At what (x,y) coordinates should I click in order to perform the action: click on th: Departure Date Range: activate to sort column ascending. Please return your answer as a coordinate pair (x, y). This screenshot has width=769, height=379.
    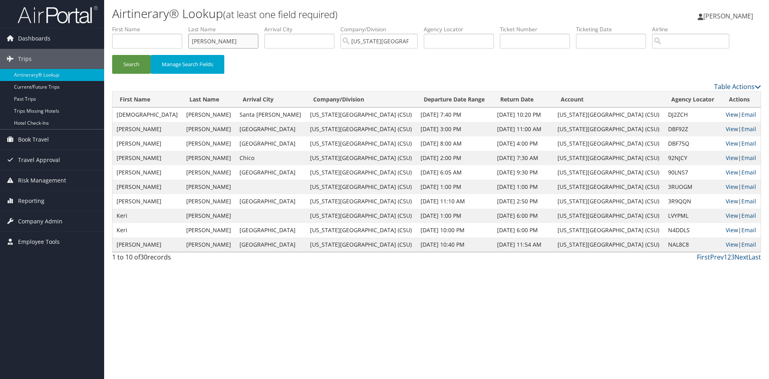
    Looking at the image, I should click on (455, 99).